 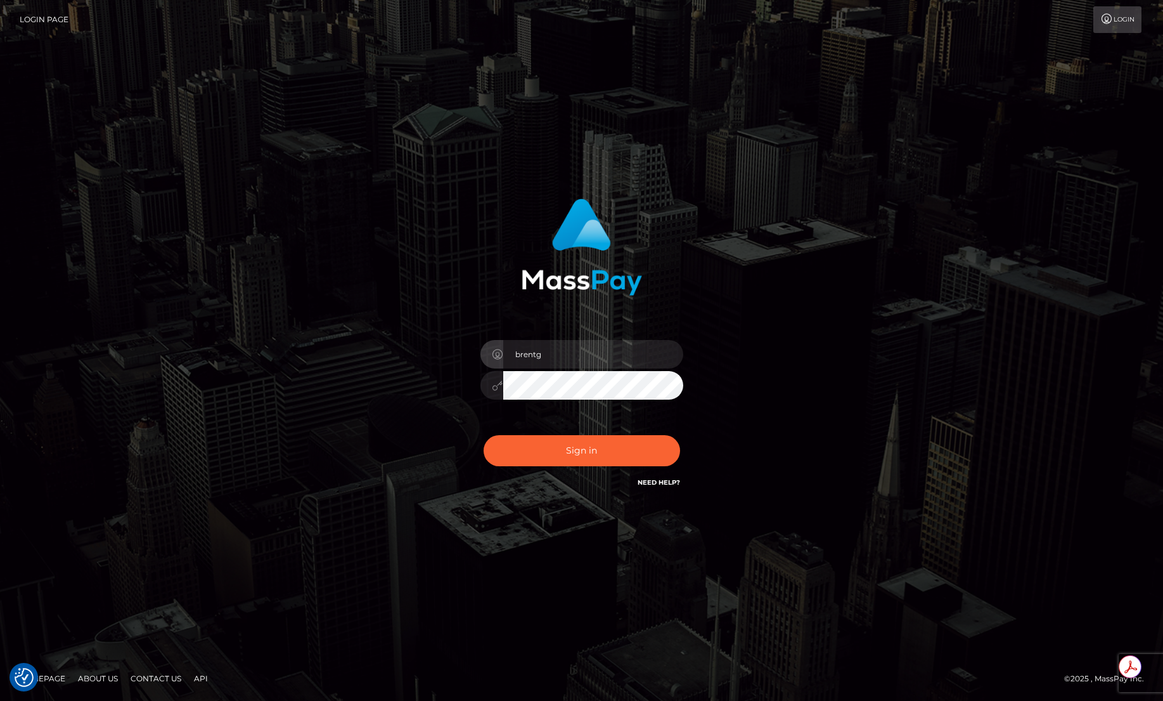 What do you see at coordinates (582, 450) in the screenshot?
I see `button: Sign in` at bounding box center [582, 450].